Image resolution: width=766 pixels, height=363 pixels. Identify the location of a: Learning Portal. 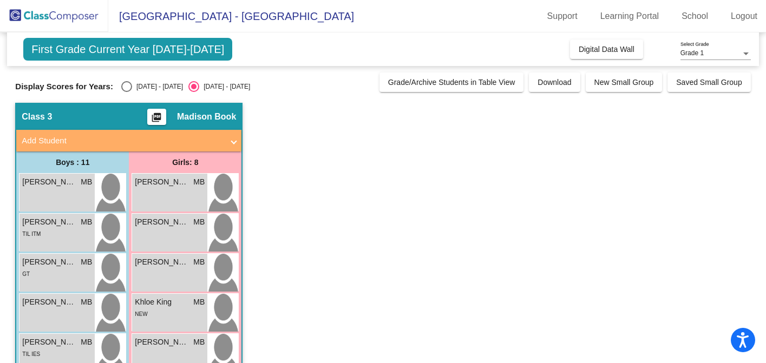
(630, 16).